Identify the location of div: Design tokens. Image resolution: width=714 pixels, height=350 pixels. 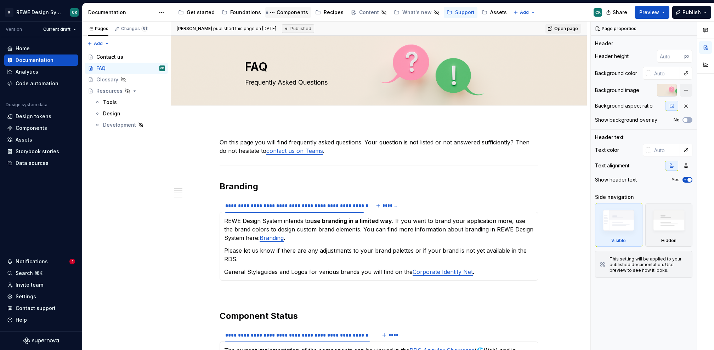
(33, 116).